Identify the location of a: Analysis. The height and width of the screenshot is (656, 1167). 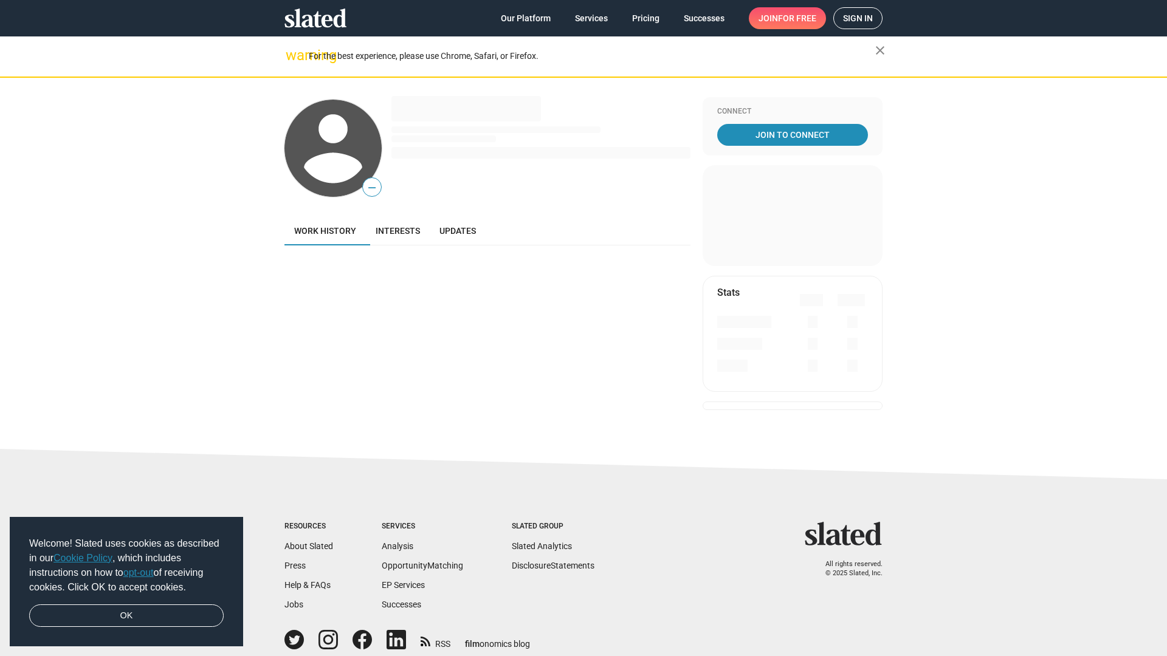
(397, 546).